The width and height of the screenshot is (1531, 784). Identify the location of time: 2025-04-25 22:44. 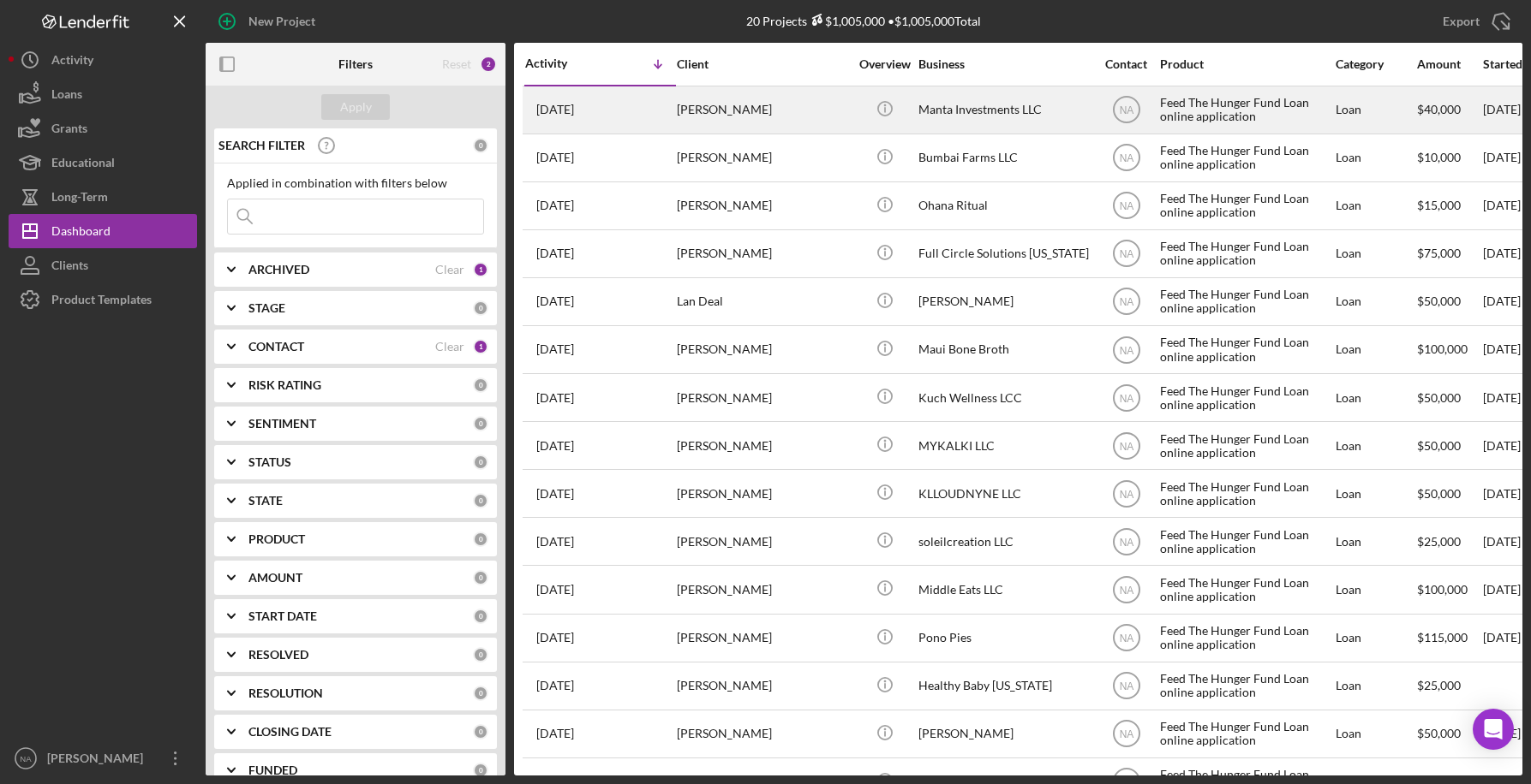
(555, 253).